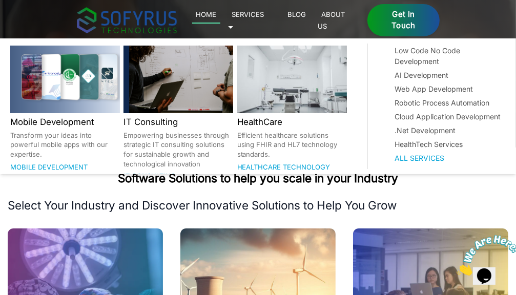  What do you see at coordinates (284, 173) in the screenshot?
I see `a: Healthcare Technology Consulting` at bounding box center [284, 173].